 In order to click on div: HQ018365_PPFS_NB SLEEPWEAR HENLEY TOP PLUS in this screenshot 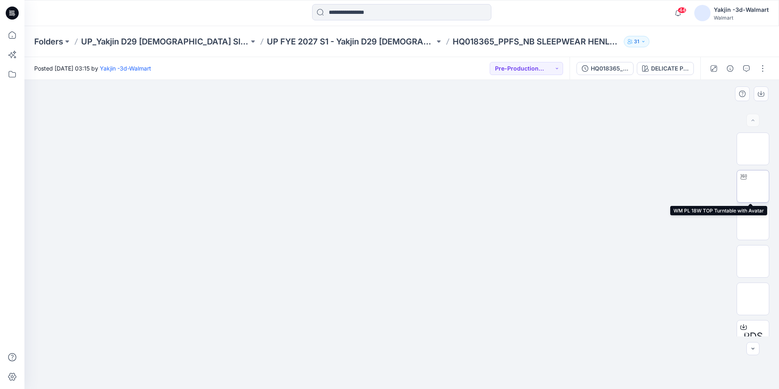, I will do `click(610, 68)`.